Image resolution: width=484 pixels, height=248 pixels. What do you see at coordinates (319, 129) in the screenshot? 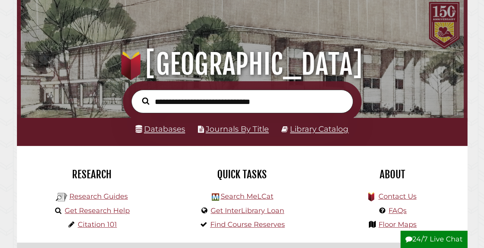
I see `a: Library Catalog` at bounding box center [319, 129].